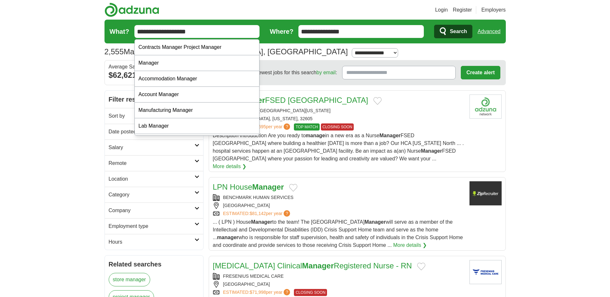  I want to click on strong: manager, so click(228, 237).